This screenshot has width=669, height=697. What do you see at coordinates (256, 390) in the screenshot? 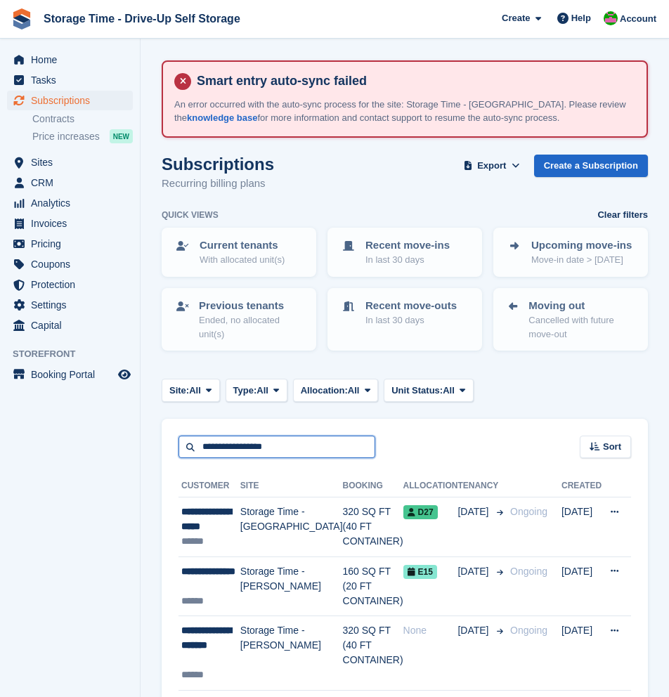
I see `button: Type: All` at bounding box center [256, 390].